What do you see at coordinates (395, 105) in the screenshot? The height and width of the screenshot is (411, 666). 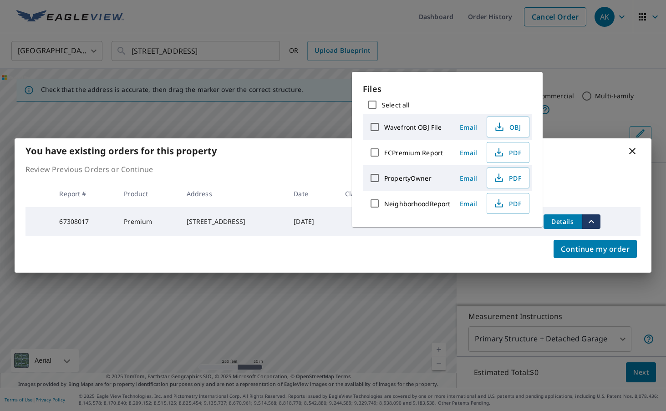 I see `label: Select all` at bounding box center [395, 105].